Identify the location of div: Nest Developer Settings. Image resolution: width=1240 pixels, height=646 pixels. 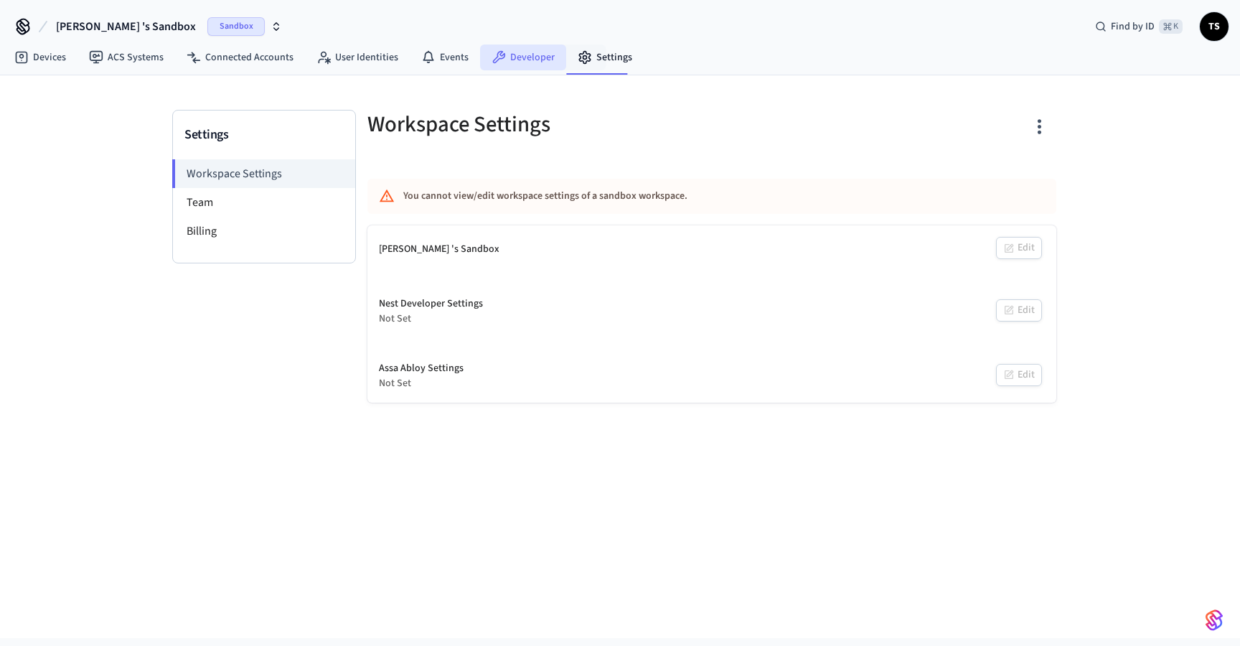
(431, 304).